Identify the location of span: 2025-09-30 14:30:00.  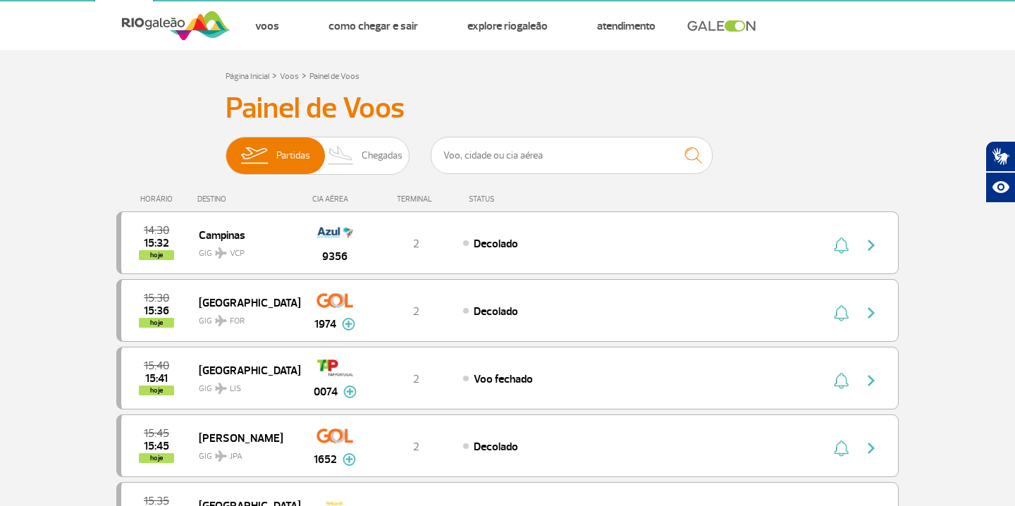
(157, 231).